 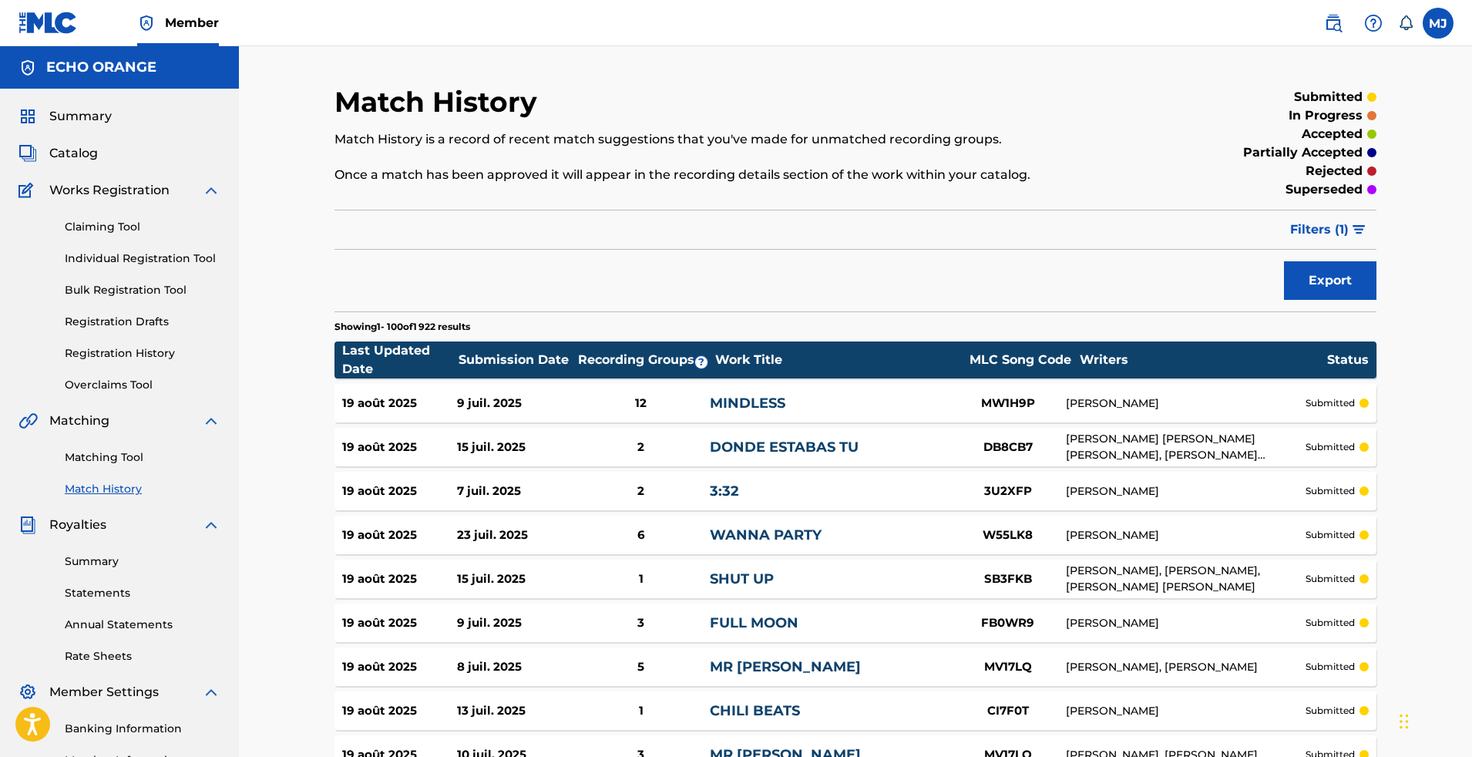 What do you see at coordinates (143, 353) in the screenshot?
I see `a: Registration History` at bounding box center [143, 353].